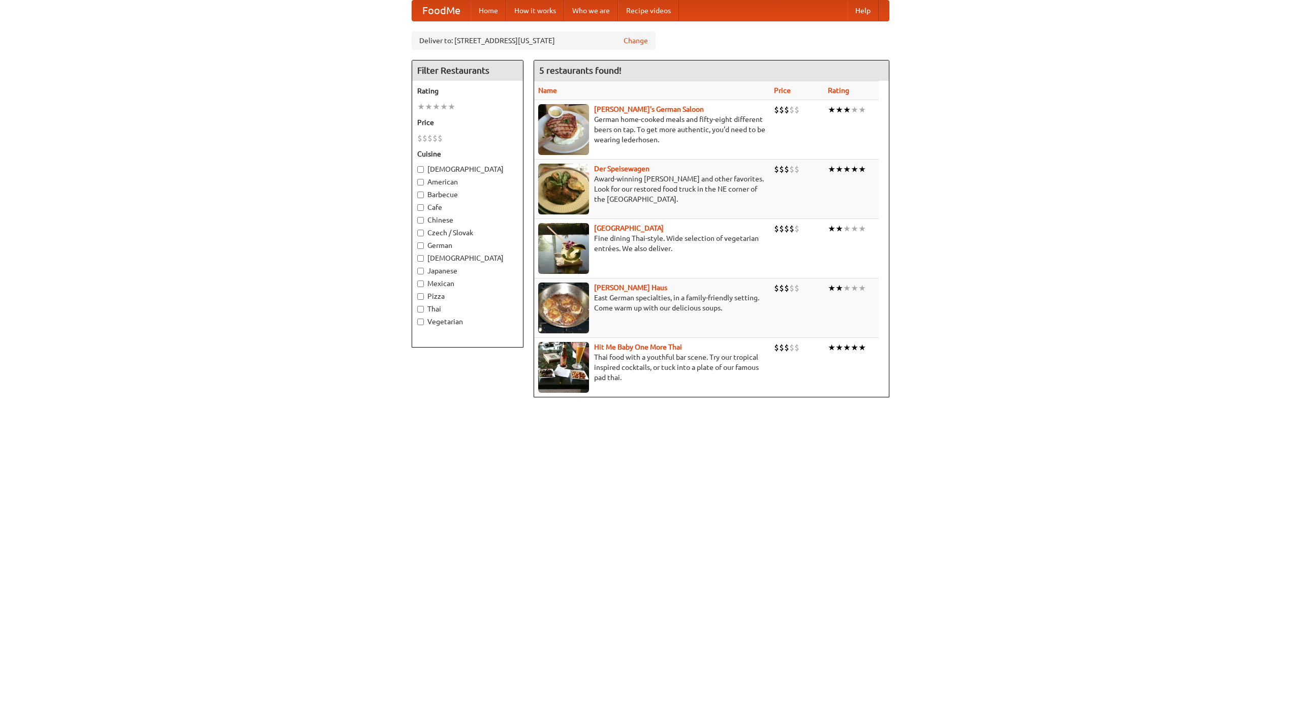 The width and height of the screenshot is (1301, 719). Describe the element at coordinates (468, 284) in the screenshot. I see `label: Mexican` at that location.